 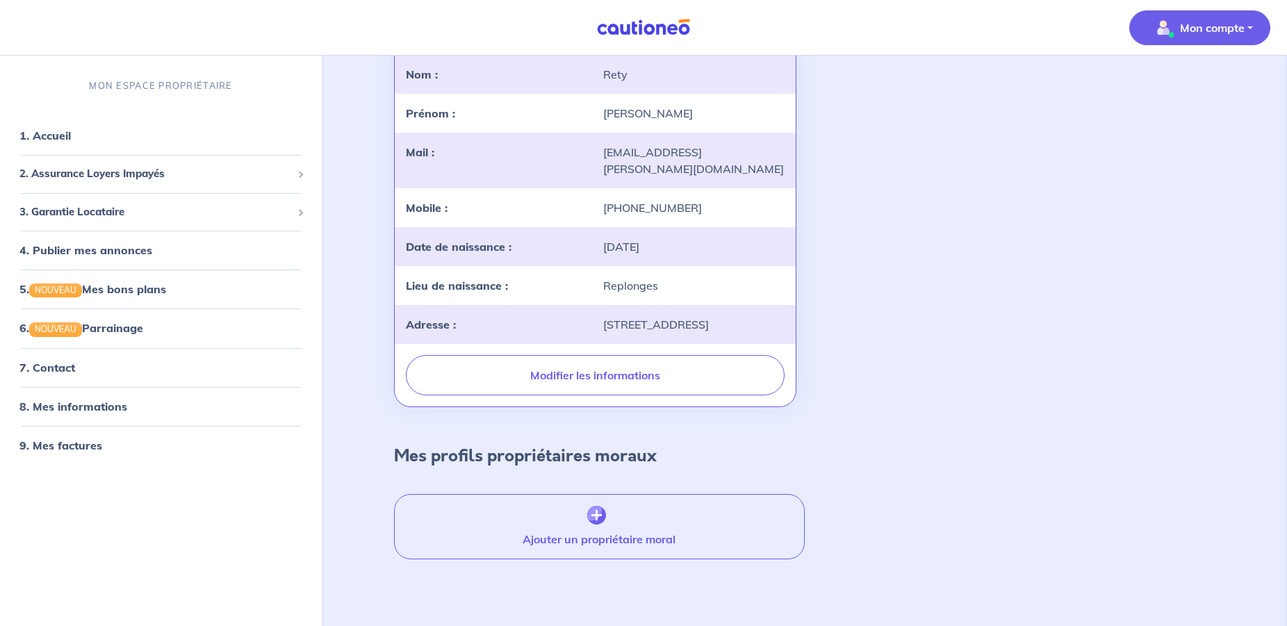 I want to click on img: illu_account_valid_menu.svg, so click(x=1163, y=28).